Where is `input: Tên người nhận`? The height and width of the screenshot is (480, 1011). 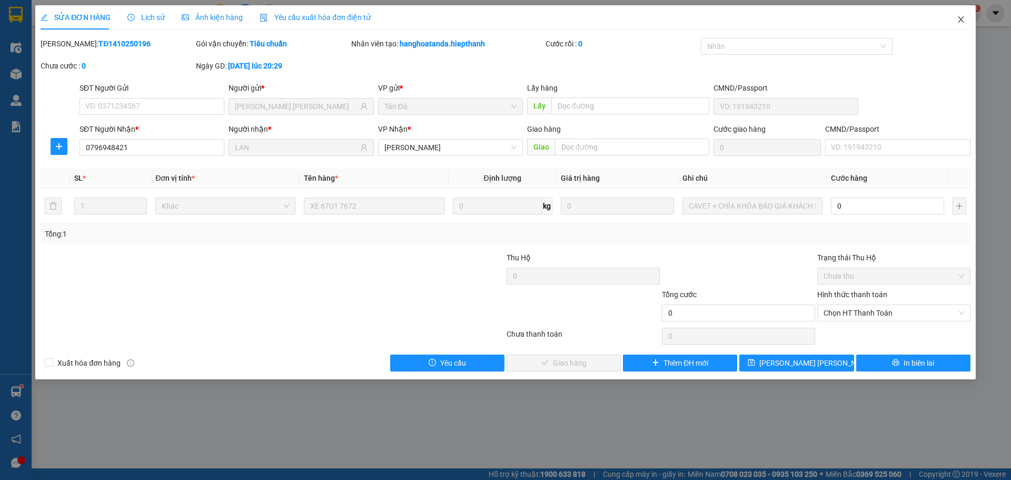 input: Tên người nhận is located at coordinates (296, 147).